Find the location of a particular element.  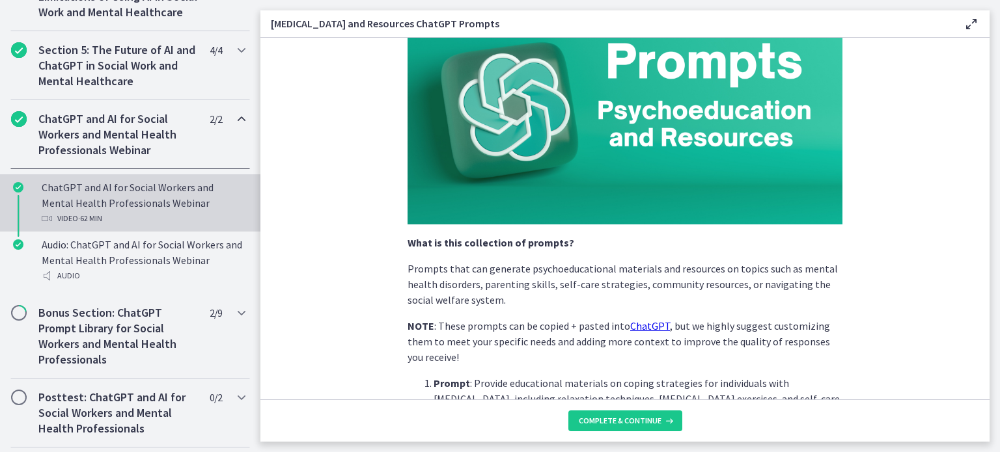

span: 0 / 2 is located at coordinates (215, 398).